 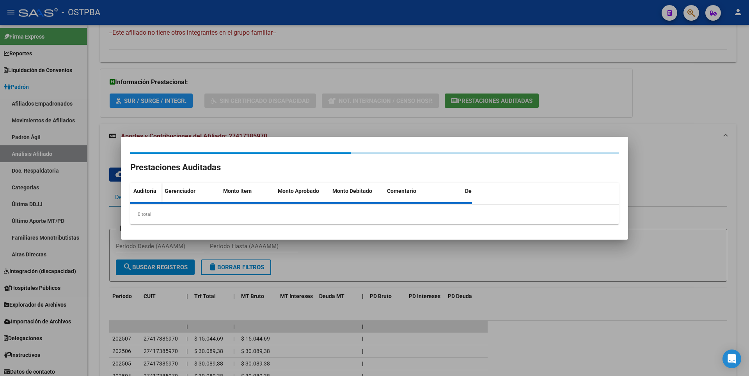 What do you see at coordinates (374, 215) in the screenshot?
I see `div: 0 total` at bounding box center [374, 215].